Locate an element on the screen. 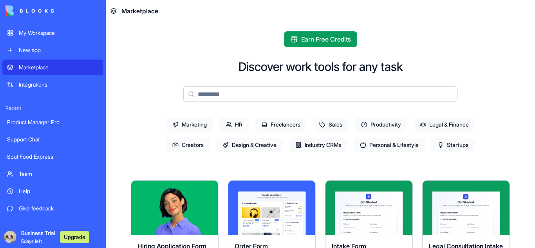 Image resolution: width=535 pixels, height=248 pixels. span: Marketplace is located at coordinates (140, 11).